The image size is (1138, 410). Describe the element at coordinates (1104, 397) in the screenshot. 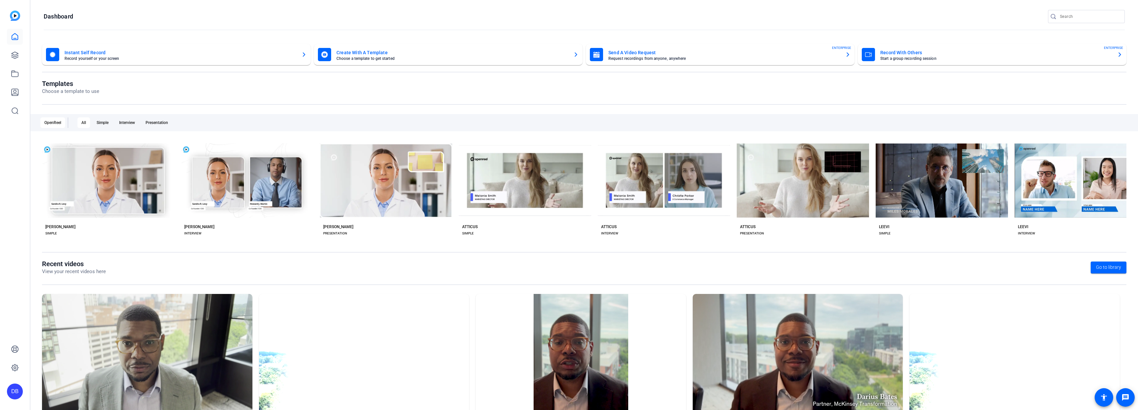

I see `mat-icon: accessibility` at that location.